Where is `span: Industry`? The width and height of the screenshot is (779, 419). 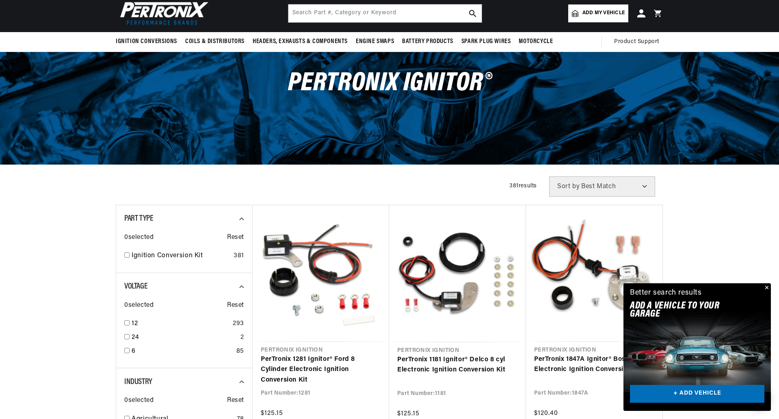
span: Industry is located at coordinates (138, 382).